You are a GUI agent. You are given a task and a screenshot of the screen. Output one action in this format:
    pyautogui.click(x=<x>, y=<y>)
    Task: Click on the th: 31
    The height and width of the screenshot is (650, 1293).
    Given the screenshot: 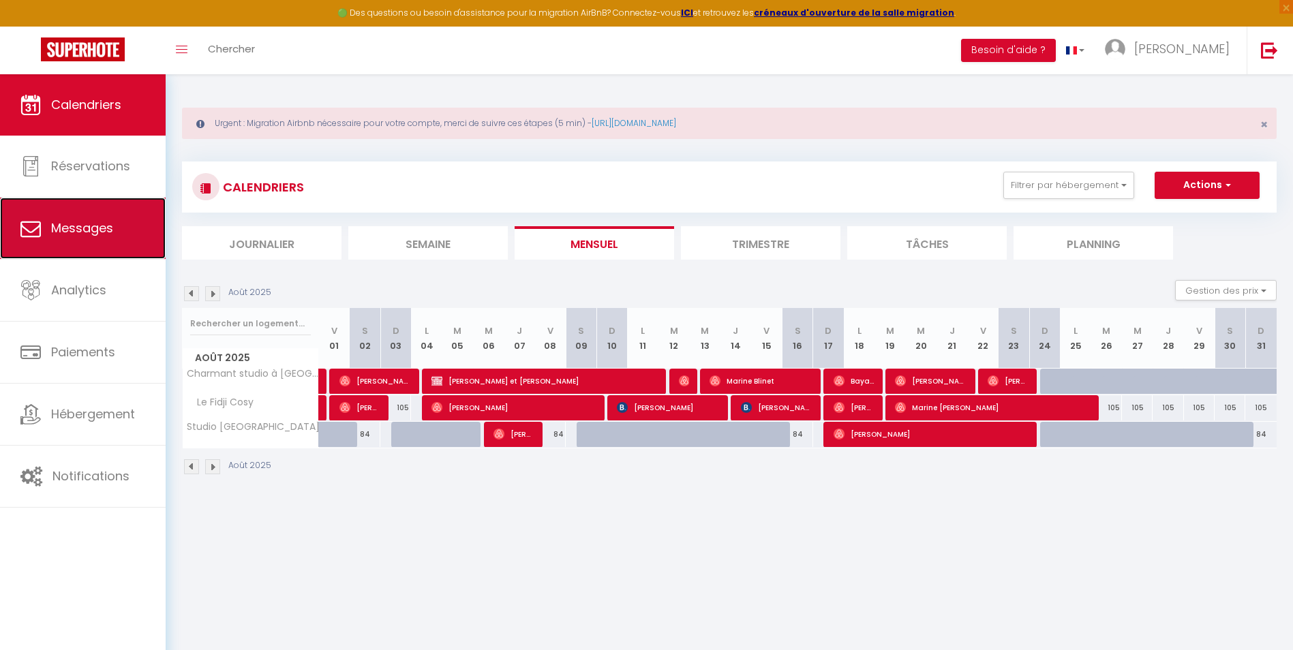 What is the action you would take?
    pyautogui.click(x=1261, y=338)
    